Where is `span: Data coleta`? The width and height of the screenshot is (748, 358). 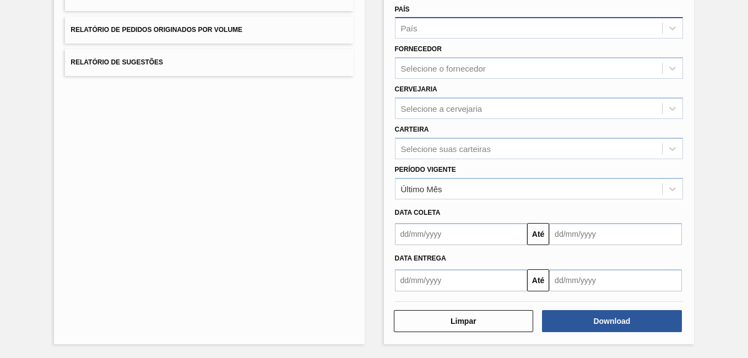
span: Data coleta is located at coordinates (417, 213).